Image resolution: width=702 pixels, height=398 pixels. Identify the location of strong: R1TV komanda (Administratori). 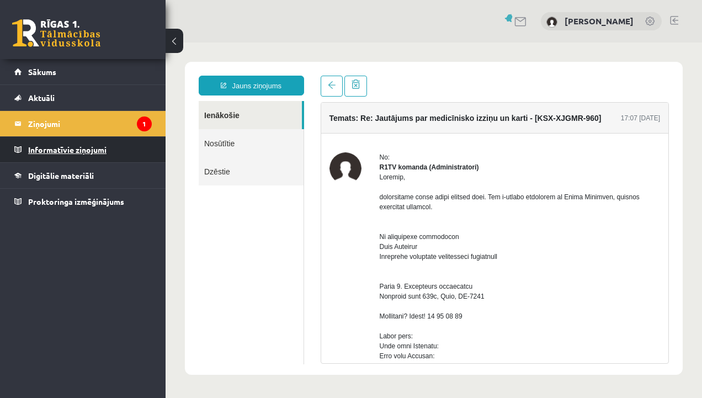
(264, 125).